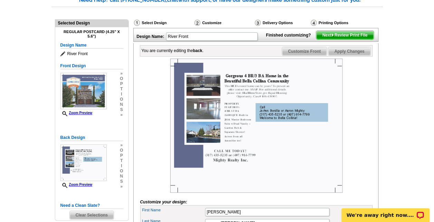  Describe the element at coordinates (223, 23) in the screenshot. I see `div: Customize` at that location.